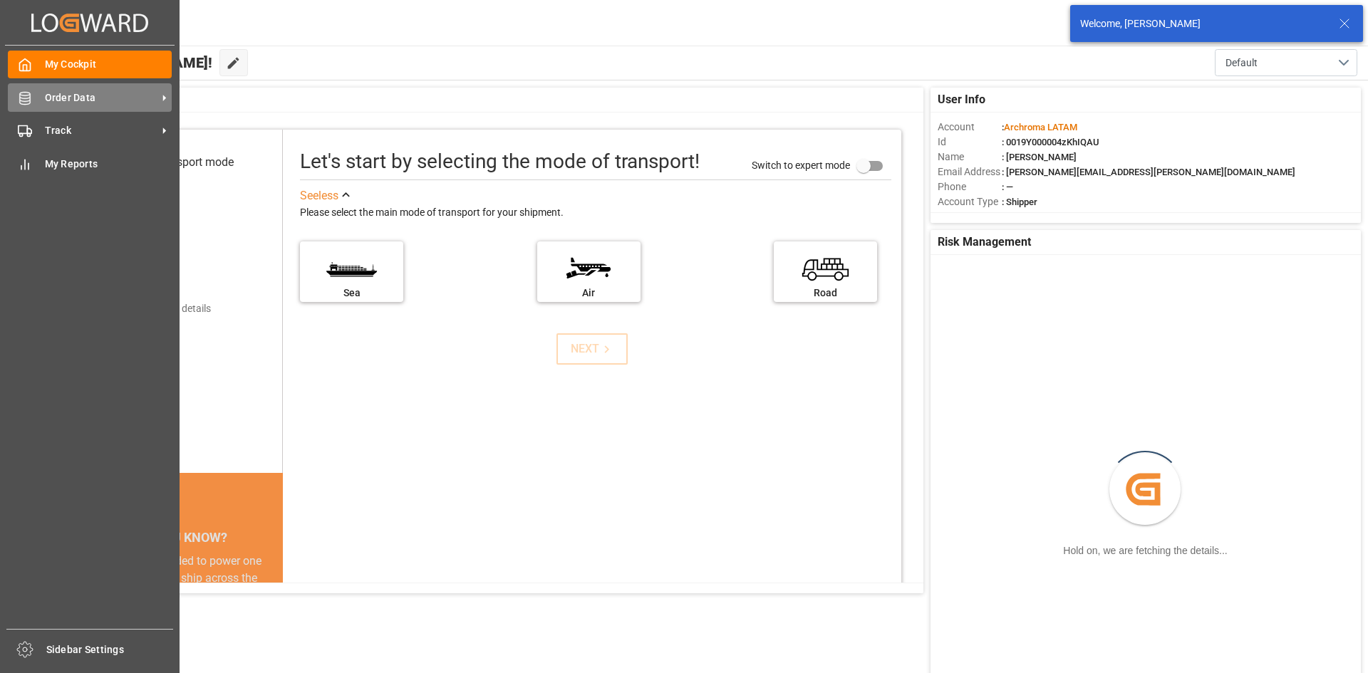 This screenshot has height=673, width=1368. What do you see at coordinates (351, 293) in the screenshot?
I see `div: Sea` at bounding box center [351, 293].